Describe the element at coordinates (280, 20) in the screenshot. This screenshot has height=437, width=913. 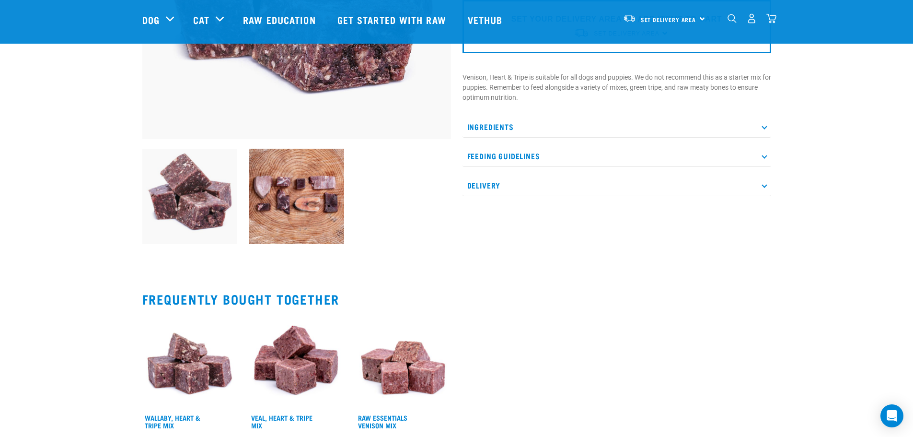
I see `a: Raw Education` at that location.